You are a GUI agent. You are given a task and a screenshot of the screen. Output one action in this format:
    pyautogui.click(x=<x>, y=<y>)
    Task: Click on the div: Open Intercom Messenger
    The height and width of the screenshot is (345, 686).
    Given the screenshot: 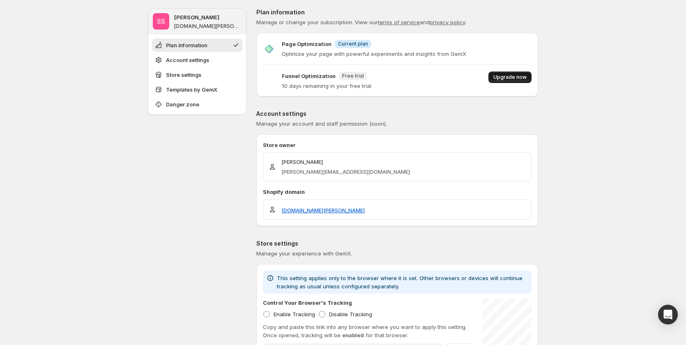 What is the action you would take?
    pyautogui.click(x=668, y=315)
    